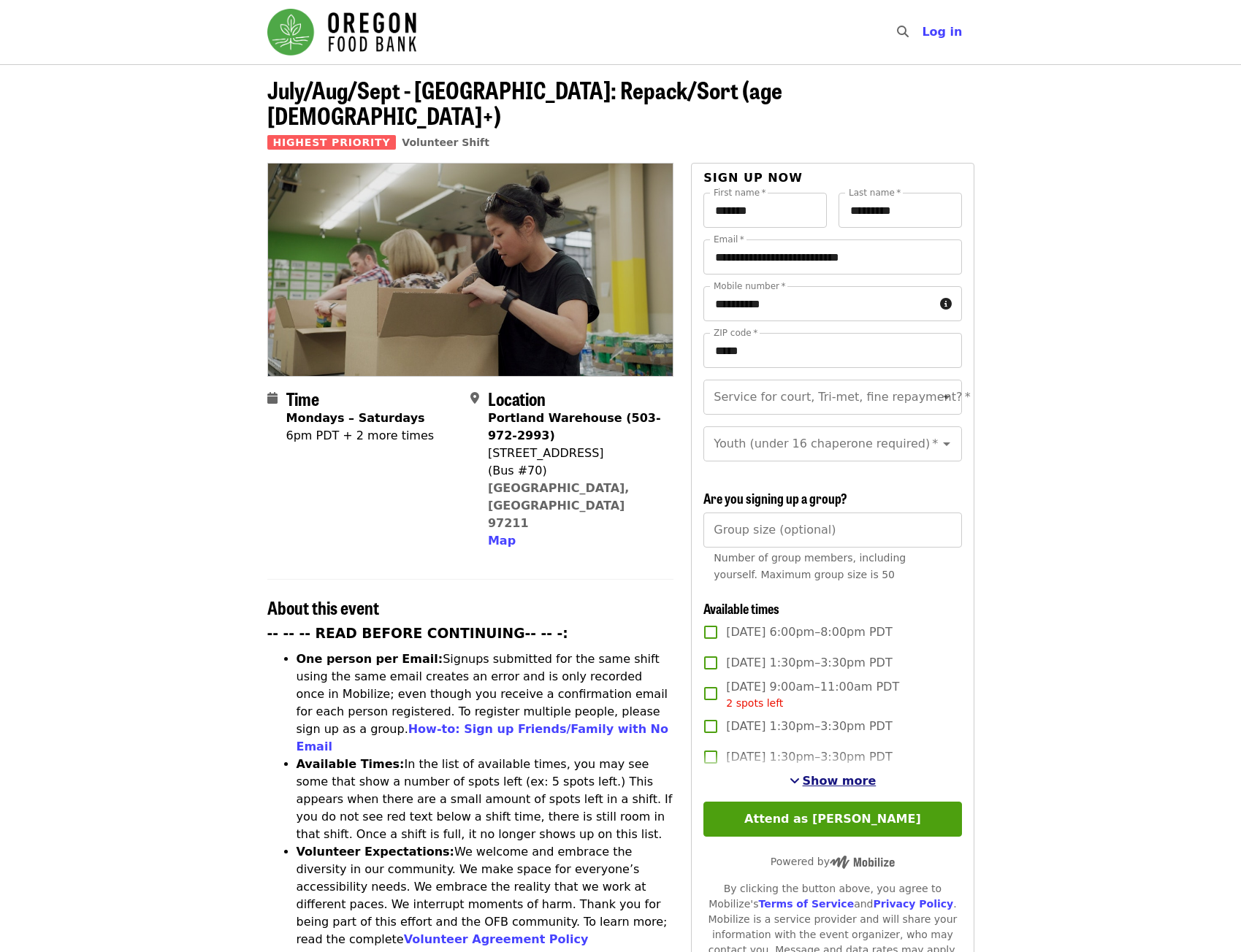 This screenshot has height=952, width=1241. What do you see at coordinates (273, 398) in the screenshot?
I see `i: calendar icon` at bounding box center [273, 398].